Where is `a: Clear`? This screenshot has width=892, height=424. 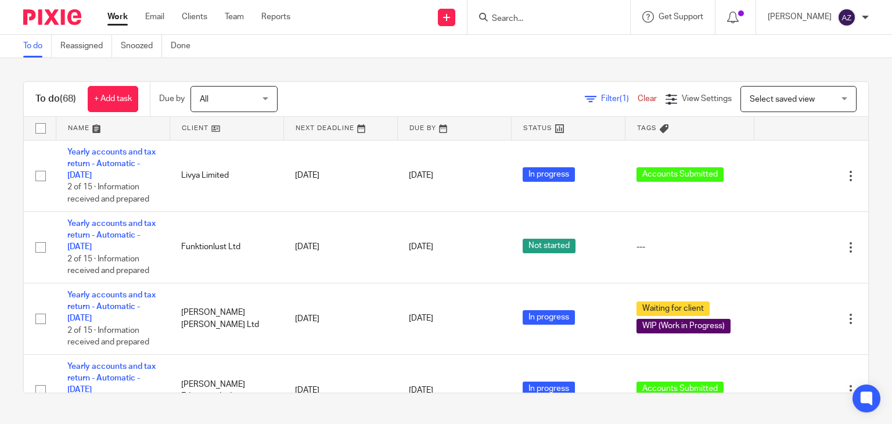
a: Clear is located at coordinates (647, 99).